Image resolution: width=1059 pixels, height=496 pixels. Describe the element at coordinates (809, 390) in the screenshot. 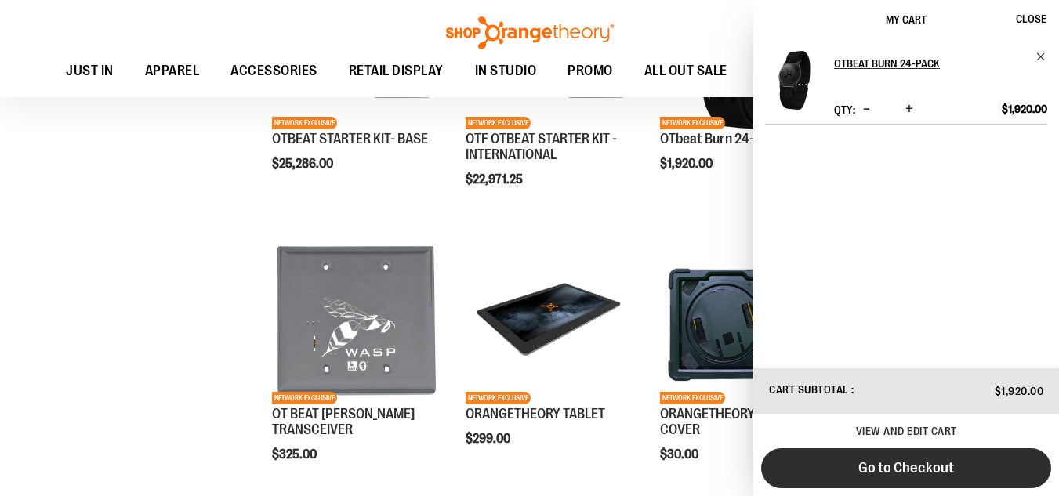

I see `span: Cart Subtotal` at that location.